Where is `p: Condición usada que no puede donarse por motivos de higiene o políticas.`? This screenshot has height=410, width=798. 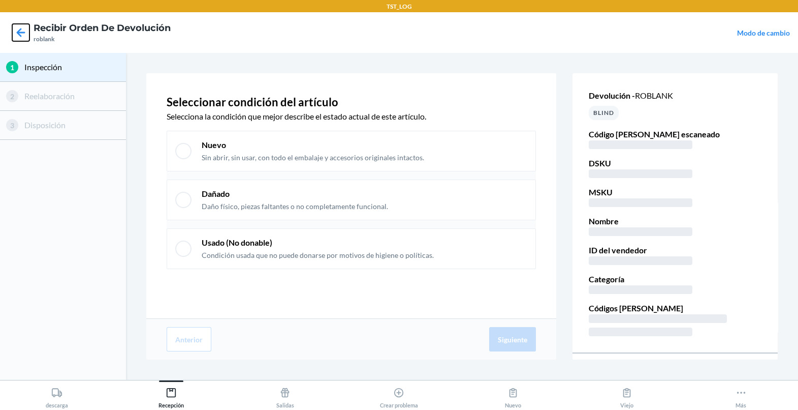 p: Condición usada que no puede donarse por motivos de higiene o políticas. is located at coordinates (318, 255).